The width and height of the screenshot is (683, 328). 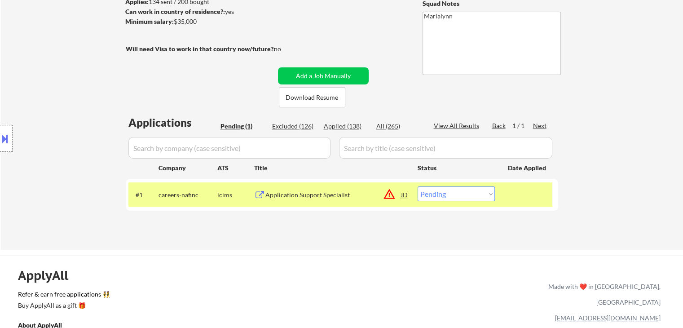 What do you see at coordinates (346, 126) in the screenshot?
I see `div: Applied (138)` at bounding box center [346, 126].